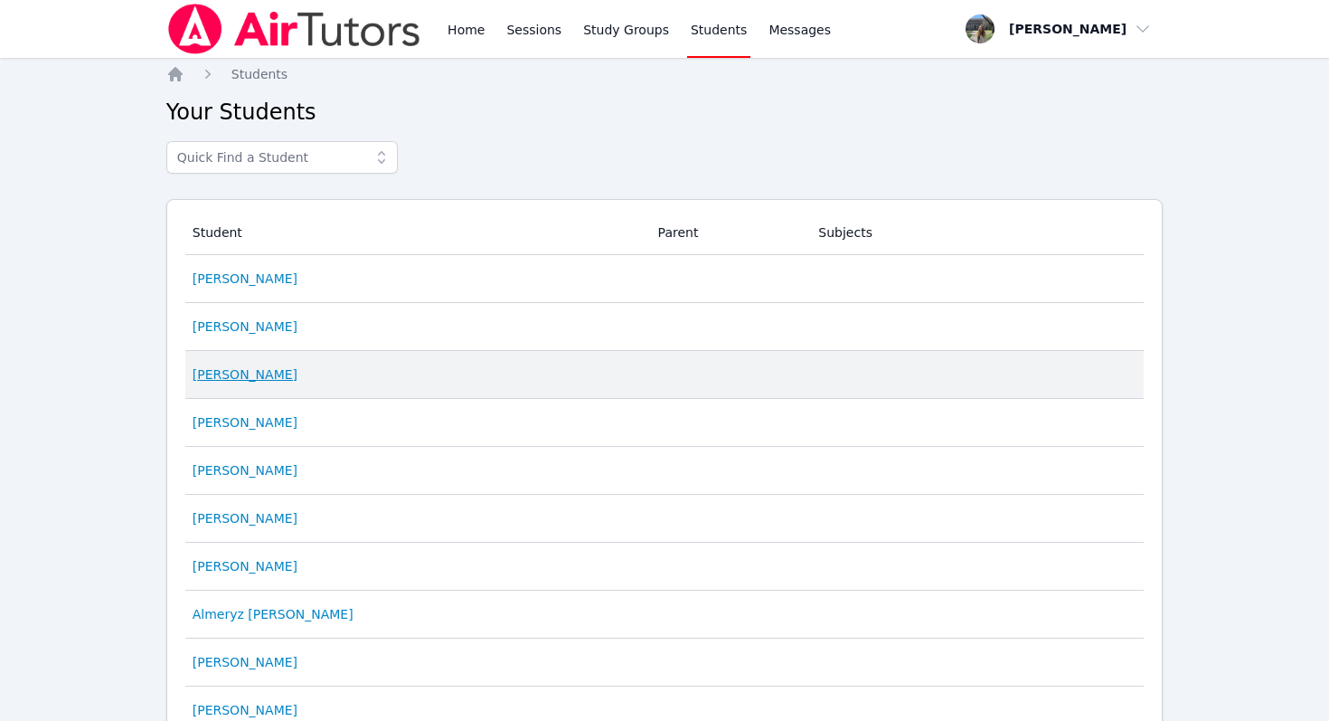  I want to click on span: Messages, so click(799, 30).